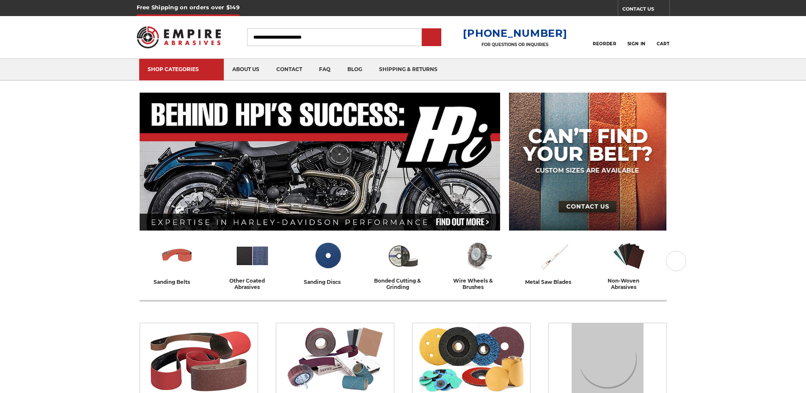 The image size is (806, 393). I want to click on a: about us, so click(246, 69).